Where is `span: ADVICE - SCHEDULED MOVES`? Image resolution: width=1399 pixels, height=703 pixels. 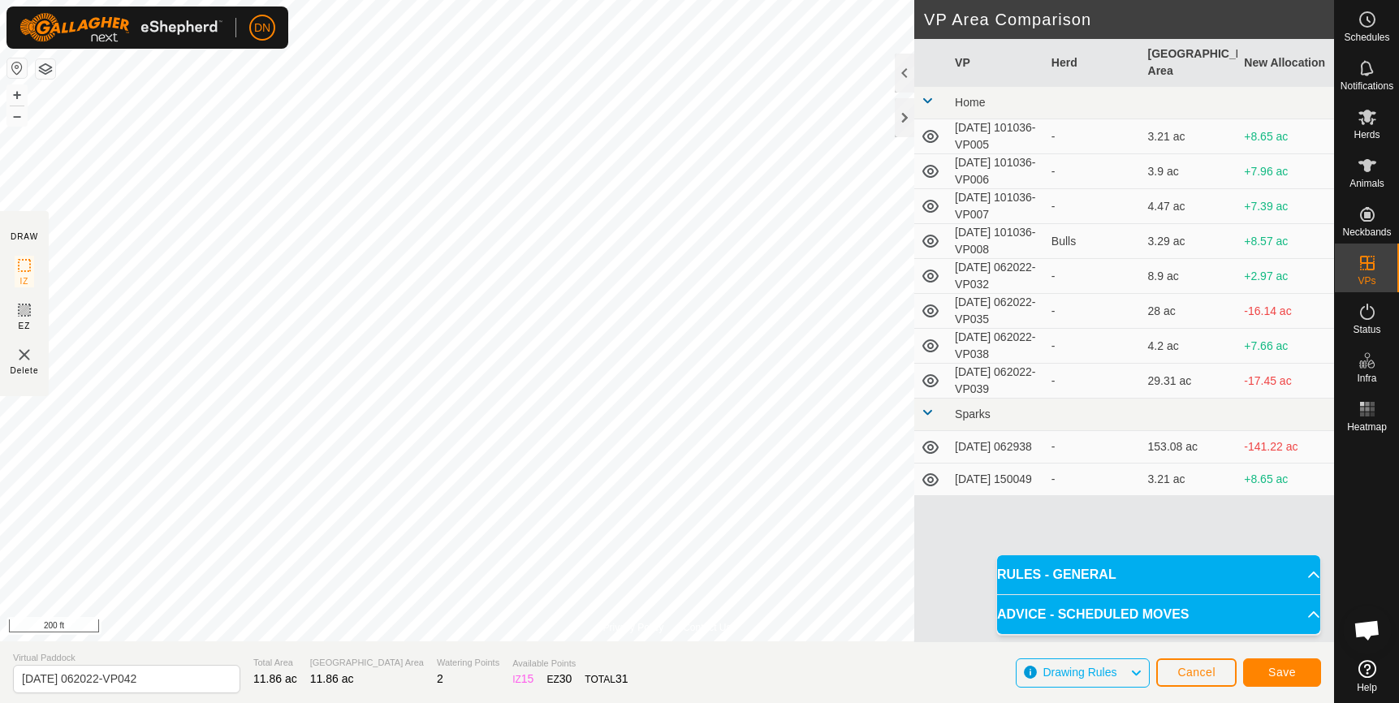
span: ADVICE - SCHEDULED MOVES is located at coordinates (1093, 615).